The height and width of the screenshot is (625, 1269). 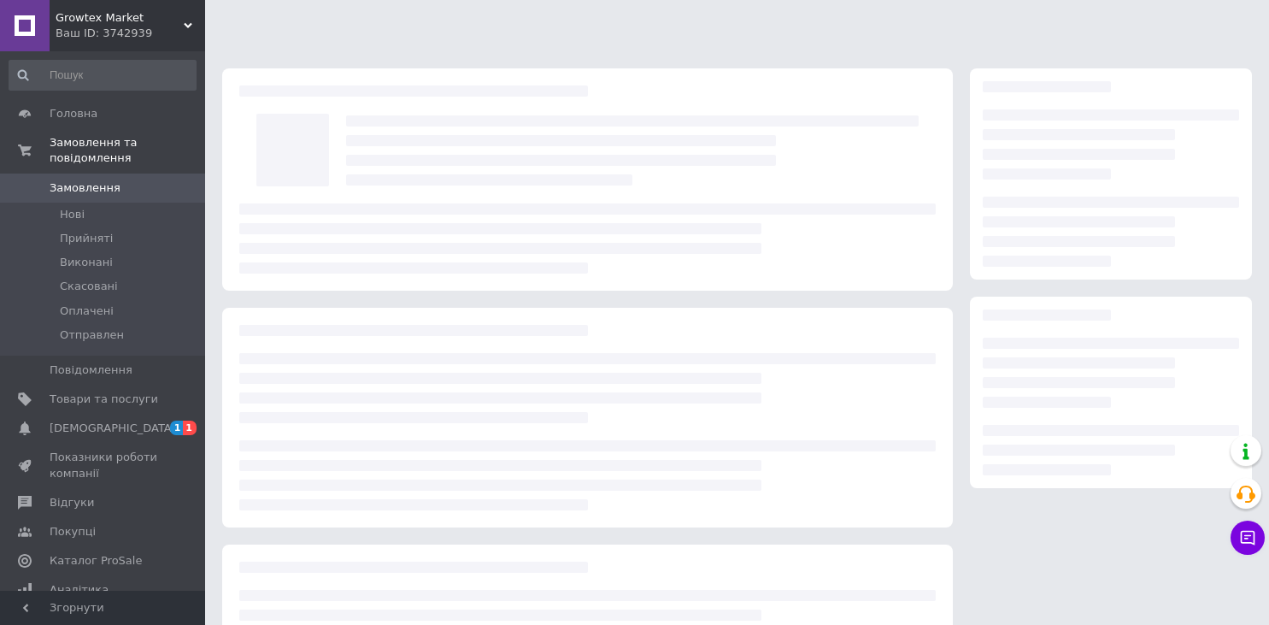 What do you see at coordinates (86, 239) in the screenshot?
I see `span: Прийняті` at bounding box center [86, 239].